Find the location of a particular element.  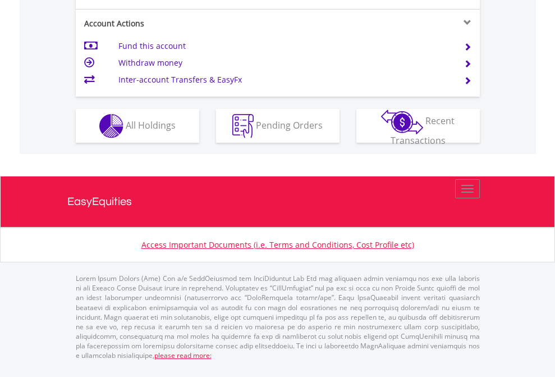

img: pending_instructions-wht.png is located at coordinates (243, 126).